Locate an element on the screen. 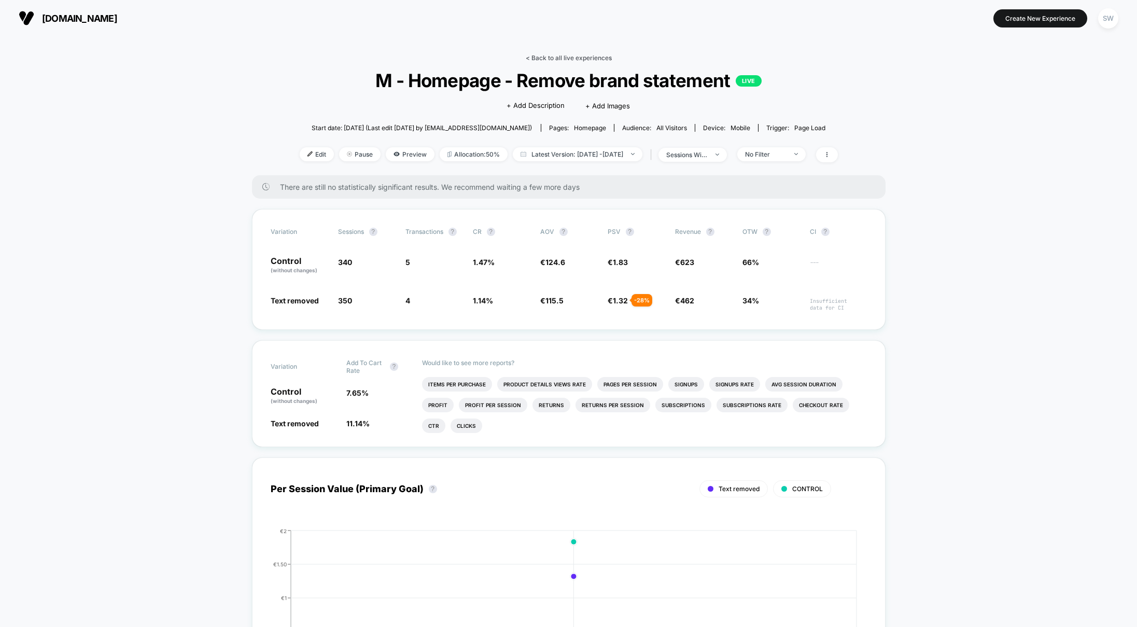 The height and width of the screenshot is (627, 1137). span: homepage is located at coordinates (590, 128).